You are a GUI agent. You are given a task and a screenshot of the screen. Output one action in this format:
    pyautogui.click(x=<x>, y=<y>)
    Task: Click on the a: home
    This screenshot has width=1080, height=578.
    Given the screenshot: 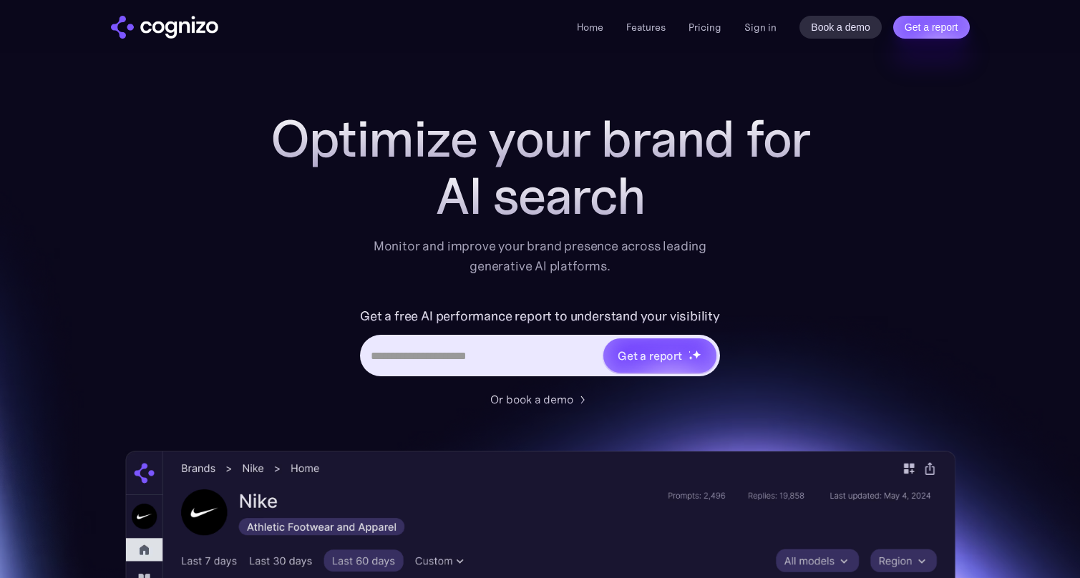 What is the action you would take?
    pyautogui.click(x=165, y=27)
    